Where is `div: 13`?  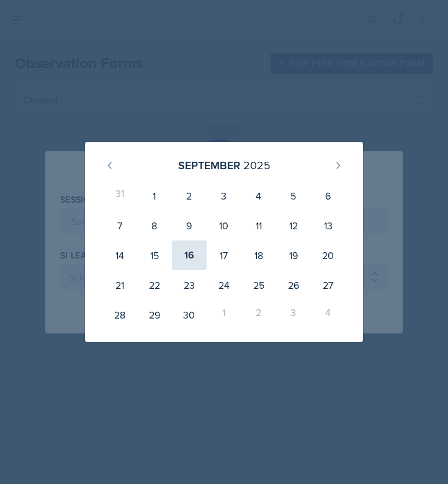
div: 13 is located at coordinates (328, 226).